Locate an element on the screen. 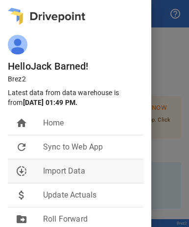  span: Home is located at coordinates (89, 123).